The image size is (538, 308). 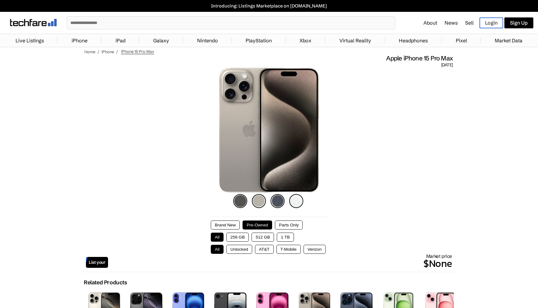 What do you see at coordinates (263, 237) in the screenshot?
I see `button: 512 GB` at bounding box center [263, 237].